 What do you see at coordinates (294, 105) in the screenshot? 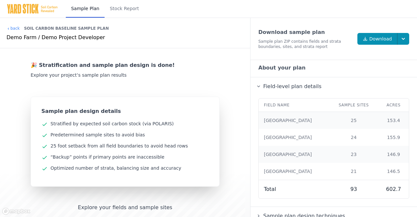
I see `th: Field name` at bounding box center [294, 105].